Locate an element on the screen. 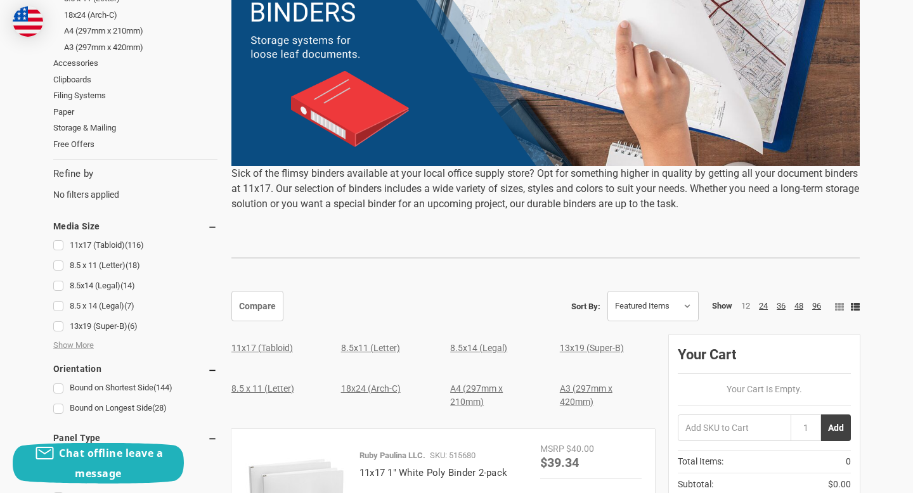 Image resolution: width=913 pixels, height=493 pixels. a: Filing Systems is located at coordinates (135, 96).